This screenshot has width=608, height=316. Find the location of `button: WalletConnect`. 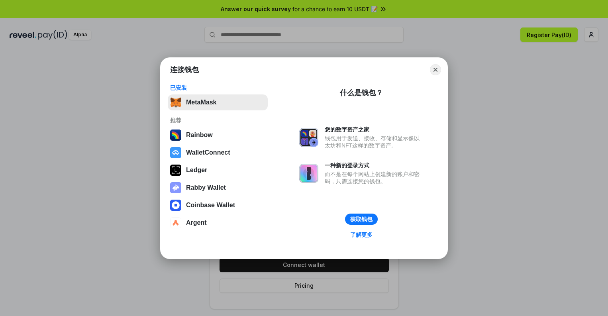

button: WalletConnect is located at coordinates (217, 153).